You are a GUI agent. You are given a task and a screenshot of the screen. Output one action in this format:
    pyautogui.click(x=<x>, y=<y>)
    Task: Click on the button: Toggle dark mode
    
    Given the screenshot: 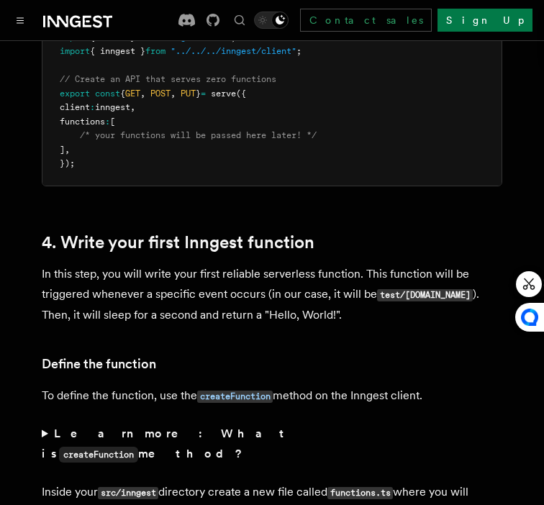 What is the action you would take?
    pyautogui.click(x=271, y=20)
    